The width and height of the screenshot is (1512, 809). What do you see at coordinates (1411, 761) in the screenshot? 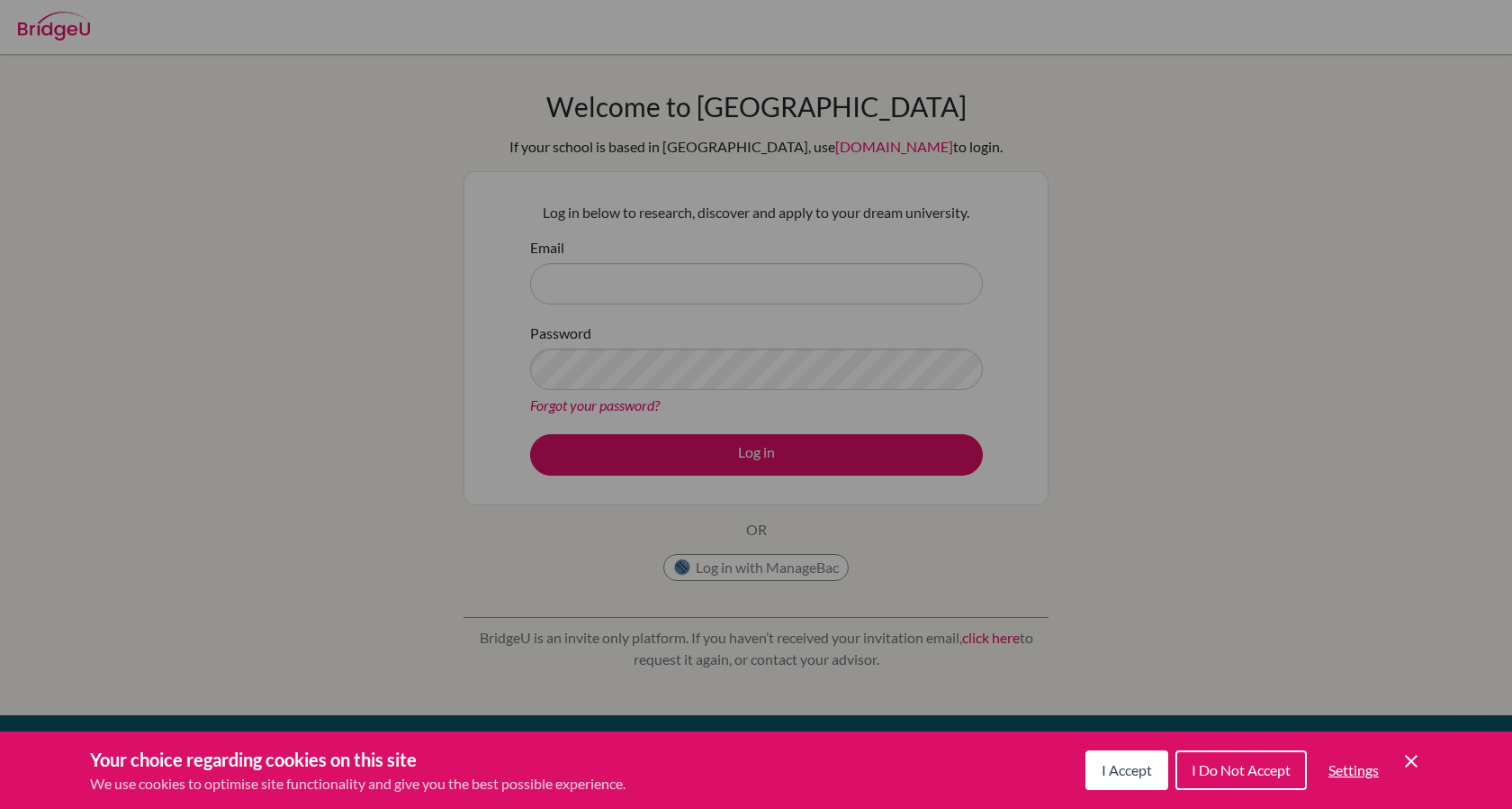
I see `button: Save and close` at bounding box center [1411, 761].